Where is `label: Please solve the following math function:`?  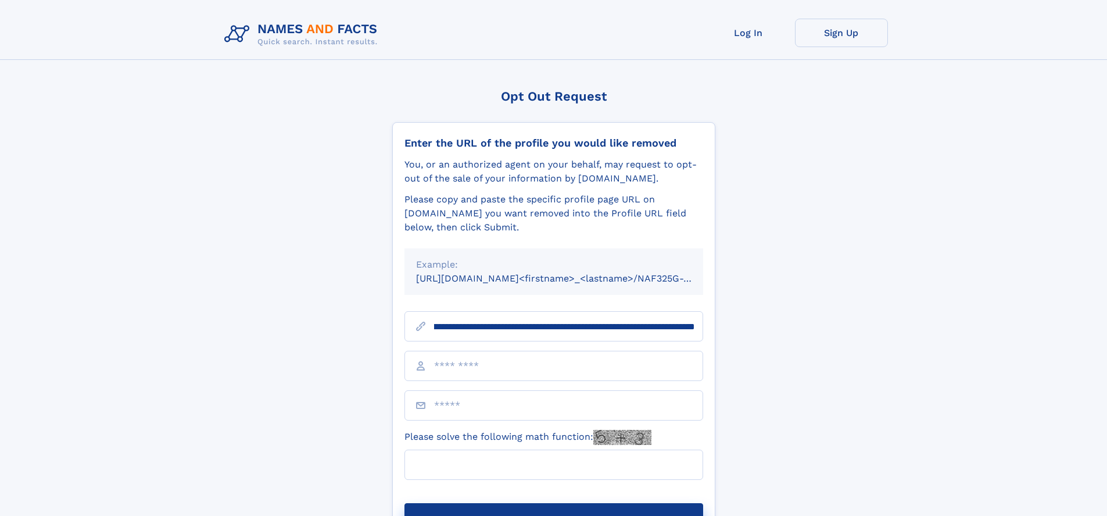
label: Please solve the following math function: is located at coordinates (528, 437).